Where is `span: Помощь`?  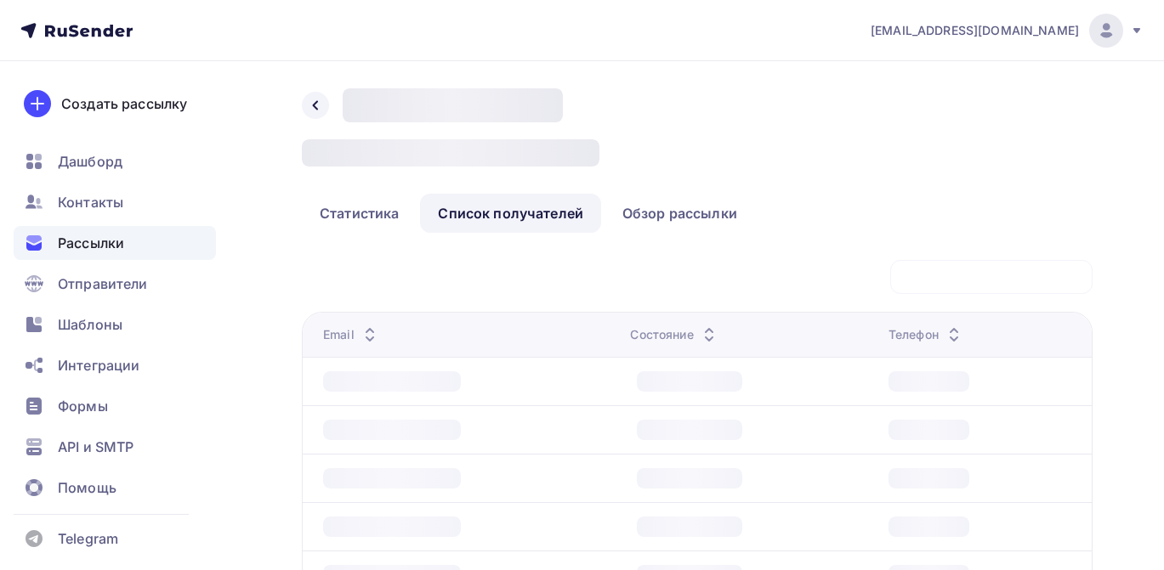 span: Помощь is located at coordinates (87, 488).